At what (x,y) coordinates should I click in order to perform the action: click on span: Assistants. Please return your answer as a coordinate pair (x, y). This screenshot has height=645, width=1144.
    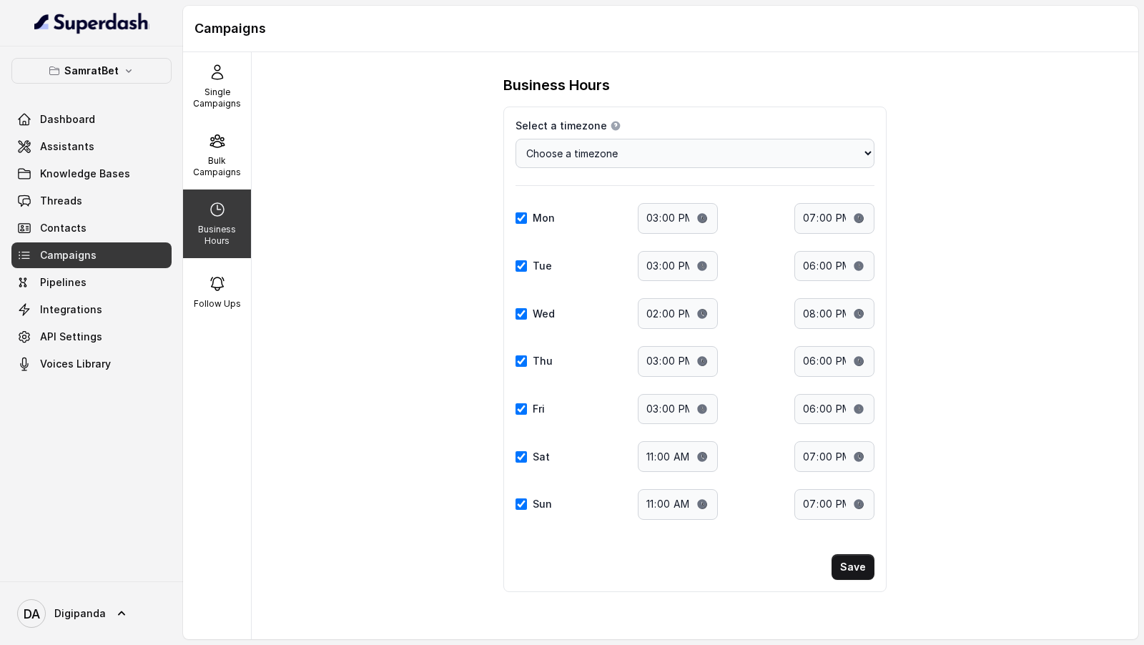
    Looking at the image, I should click on (67, 147).